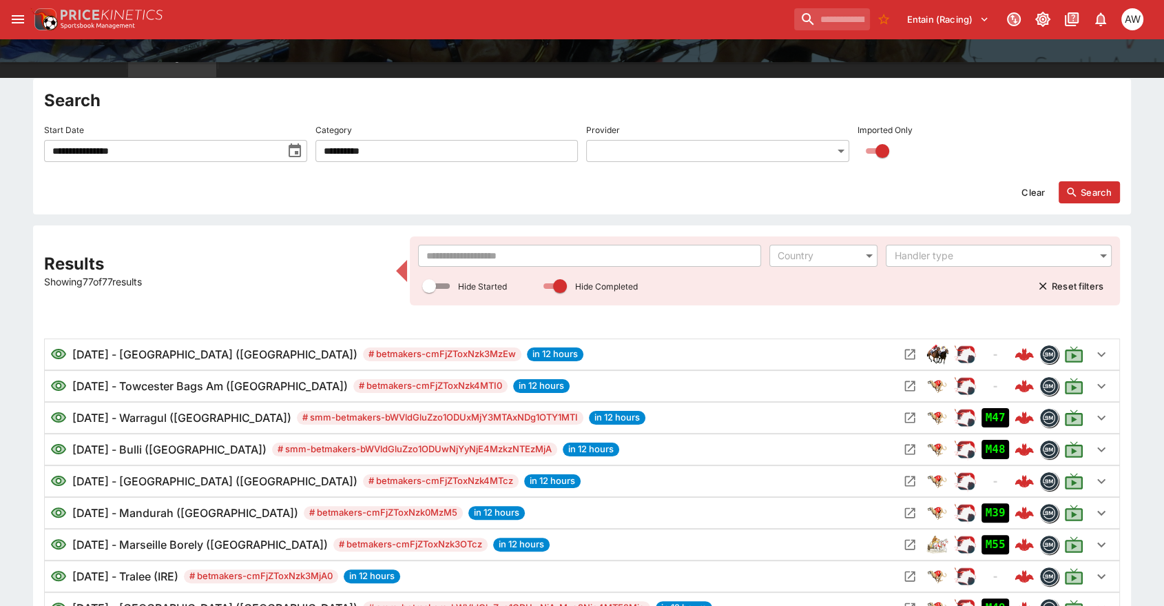  Describe the element at coordinates (415, 449) in the screenshot. I see `span: # smm-betmakers-bWVldGluZzo1ODUwNjYyNjE4MzkzNTEzMjA` at that location.